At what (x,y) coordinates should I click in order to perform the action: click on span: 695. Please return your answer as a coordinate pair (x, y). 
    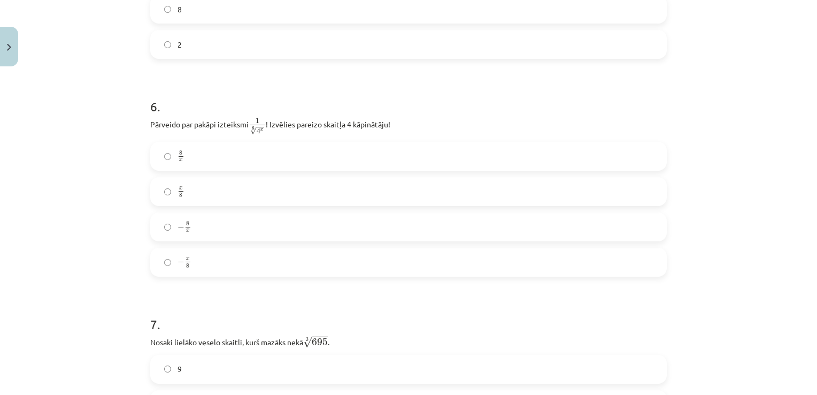
    Looking at the image, I should click on (320, 342).